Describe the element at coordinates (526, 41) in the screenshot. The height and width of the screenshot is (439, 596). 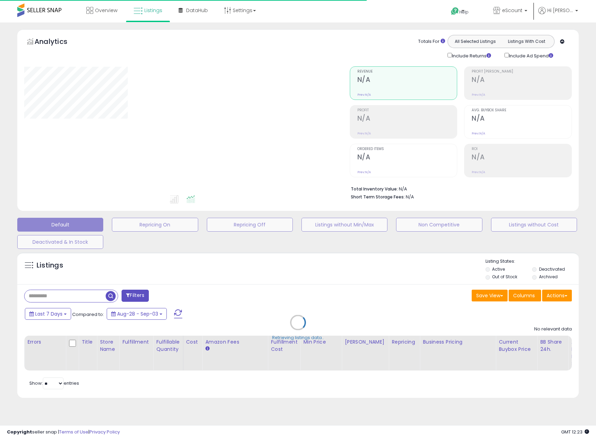
I see `button: Listings With Cost` at that location.